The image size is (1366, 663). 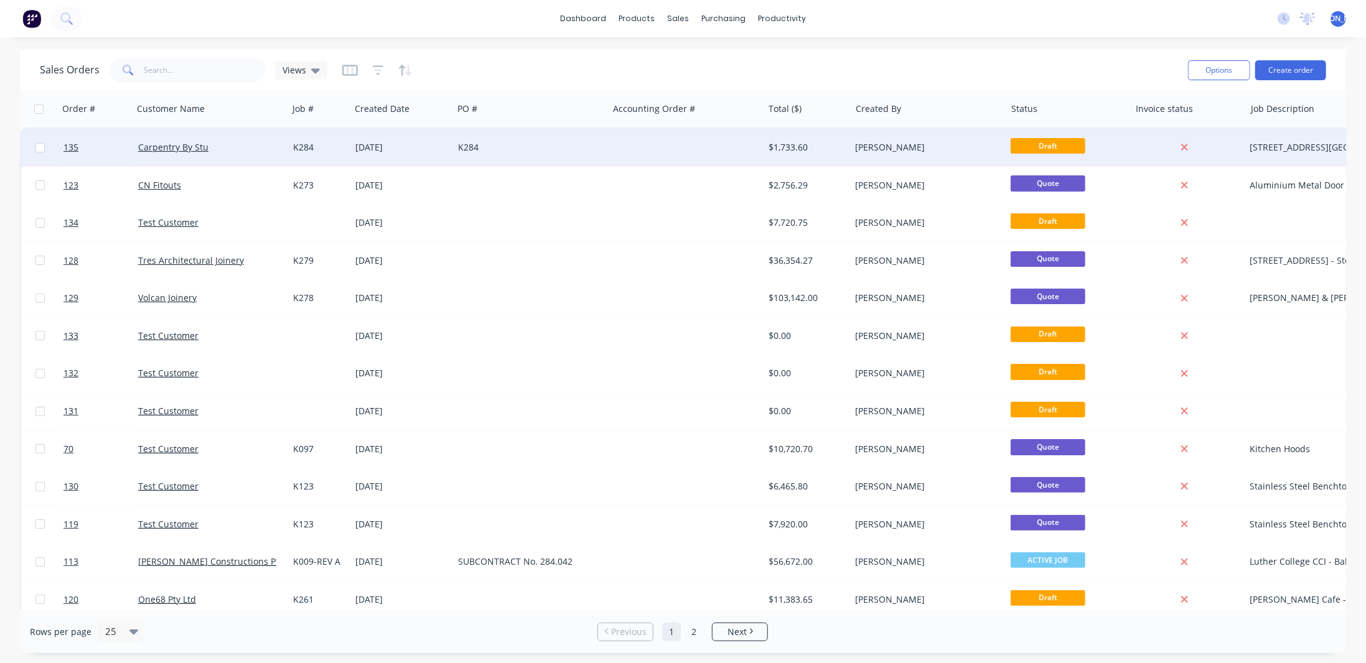 What do you see at coordinates (1306, 449) in the screenshot?
I see `div: Kitchen Hoods` at bounding box center [1306, 449].